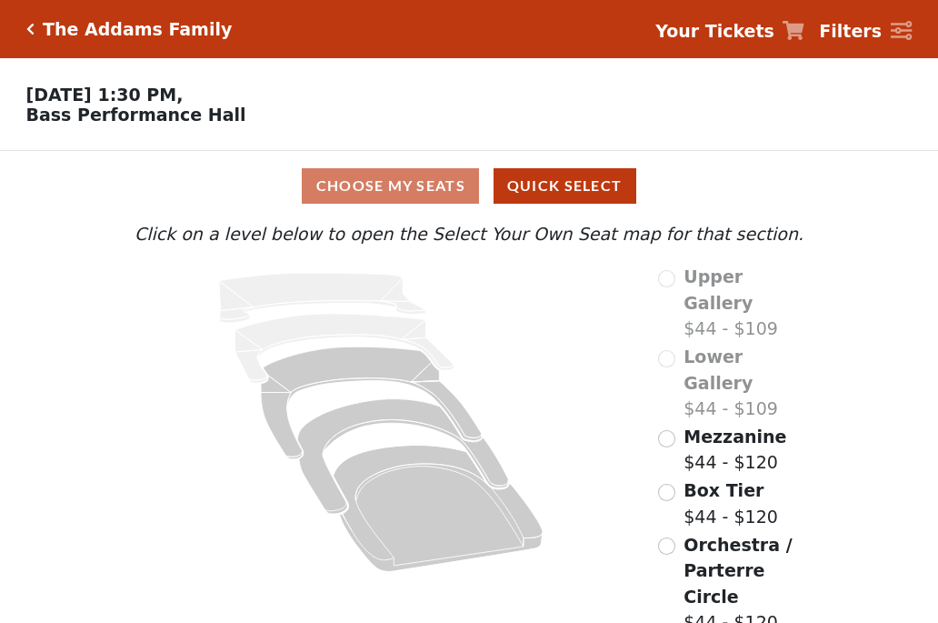 The image size is (938, 623). What do you see at coordinates (730, 31) in the screenshot?
I see `a: Your Tickets` at bounding box center [730, 31].